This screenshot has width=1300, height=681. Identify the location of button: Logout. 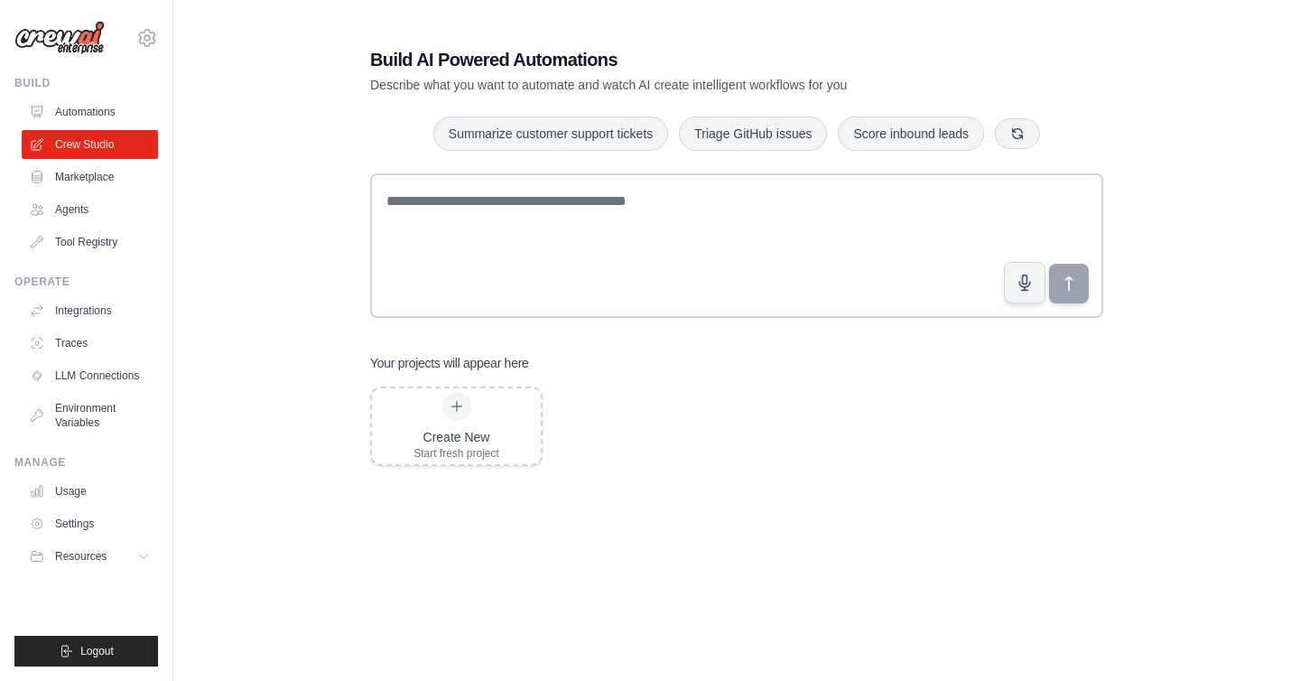
(86, 651).